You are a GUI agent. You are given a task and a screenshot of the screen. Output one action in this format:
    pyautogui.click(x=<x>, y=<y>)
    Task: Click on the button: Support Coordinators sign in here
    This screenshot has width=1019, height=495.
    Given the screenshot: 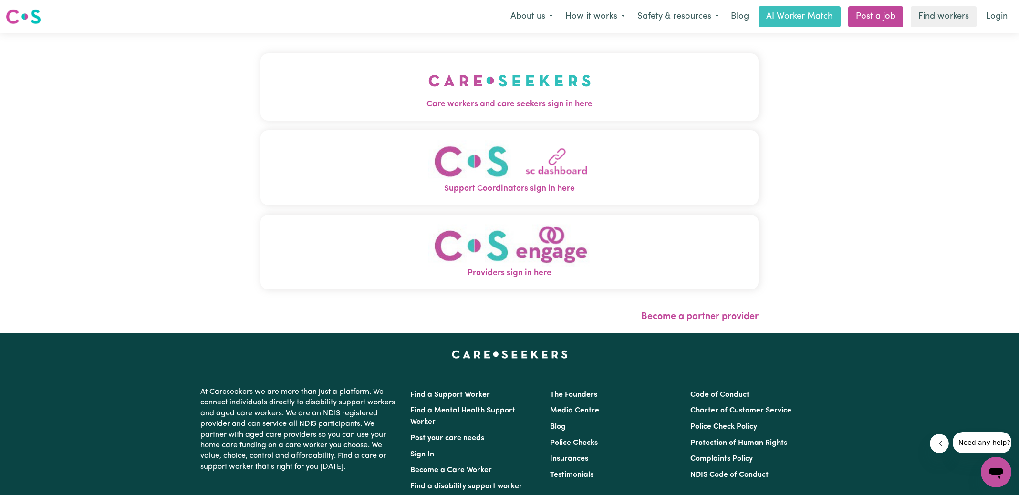 What is the action you would take?
    pyautogui.click(x=510, y=167)
    